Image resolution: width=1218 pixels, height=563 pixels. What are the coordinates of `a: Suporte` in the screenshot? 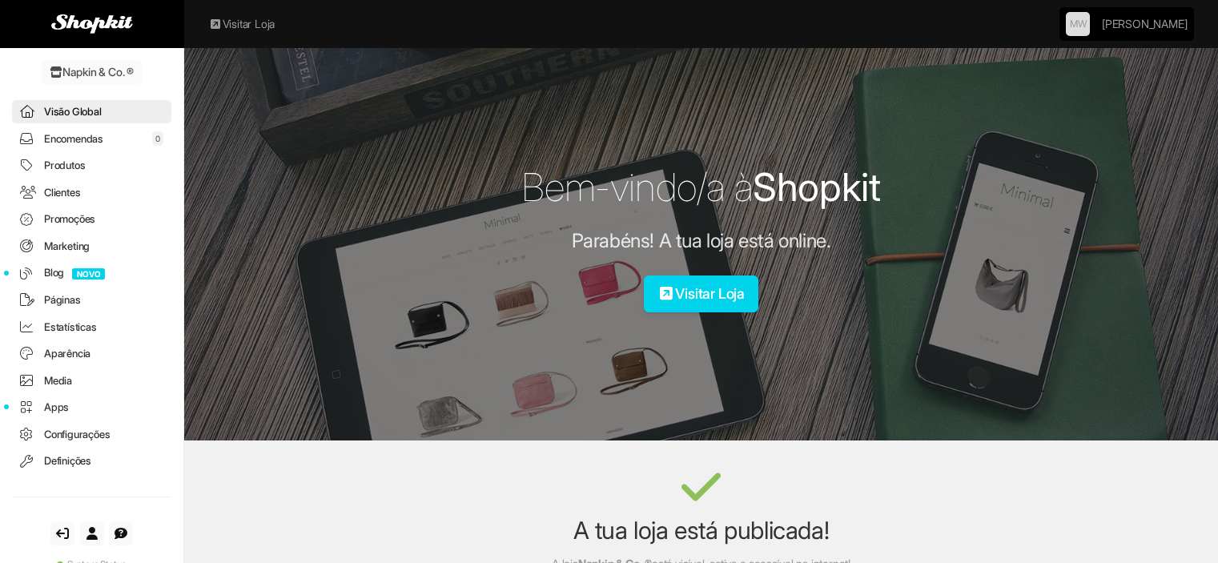 It's located at (121, 533).